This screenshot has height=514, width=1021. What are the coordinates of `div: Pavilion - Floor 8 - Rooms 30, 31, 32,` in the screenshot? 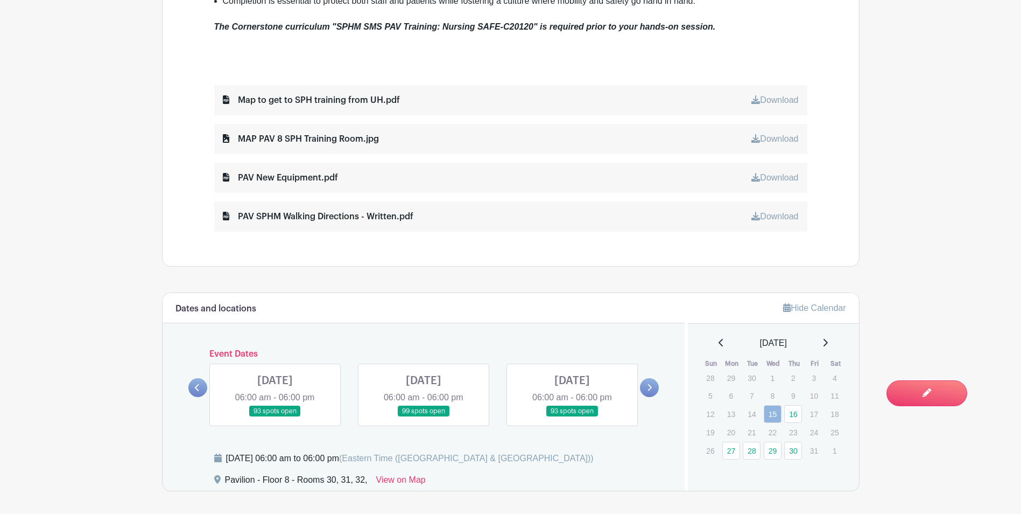 It's located at (296, 482).